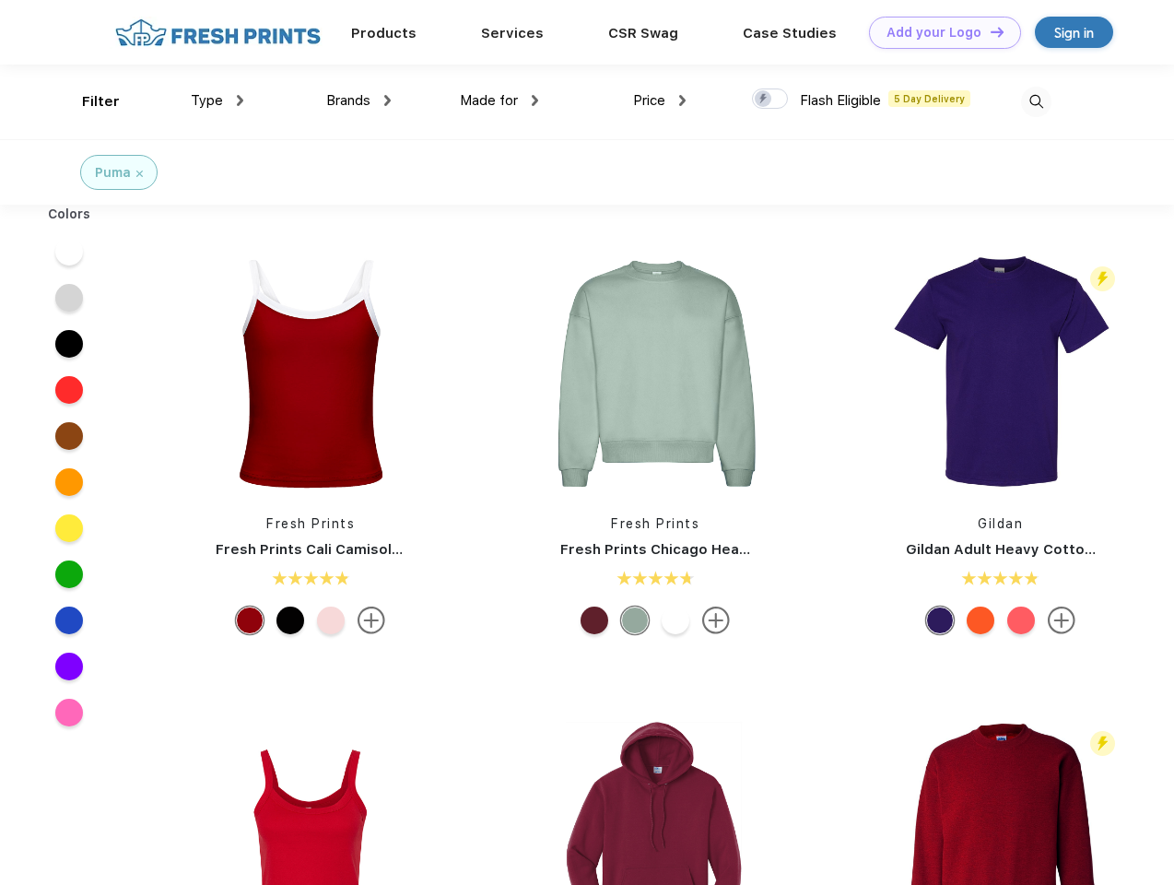 This screenshot has width=1174, height=885. What do you see at coordinates (1073, 32) in the screenshot?
I see `a: Sign in` at bounding box center [1073, 32].